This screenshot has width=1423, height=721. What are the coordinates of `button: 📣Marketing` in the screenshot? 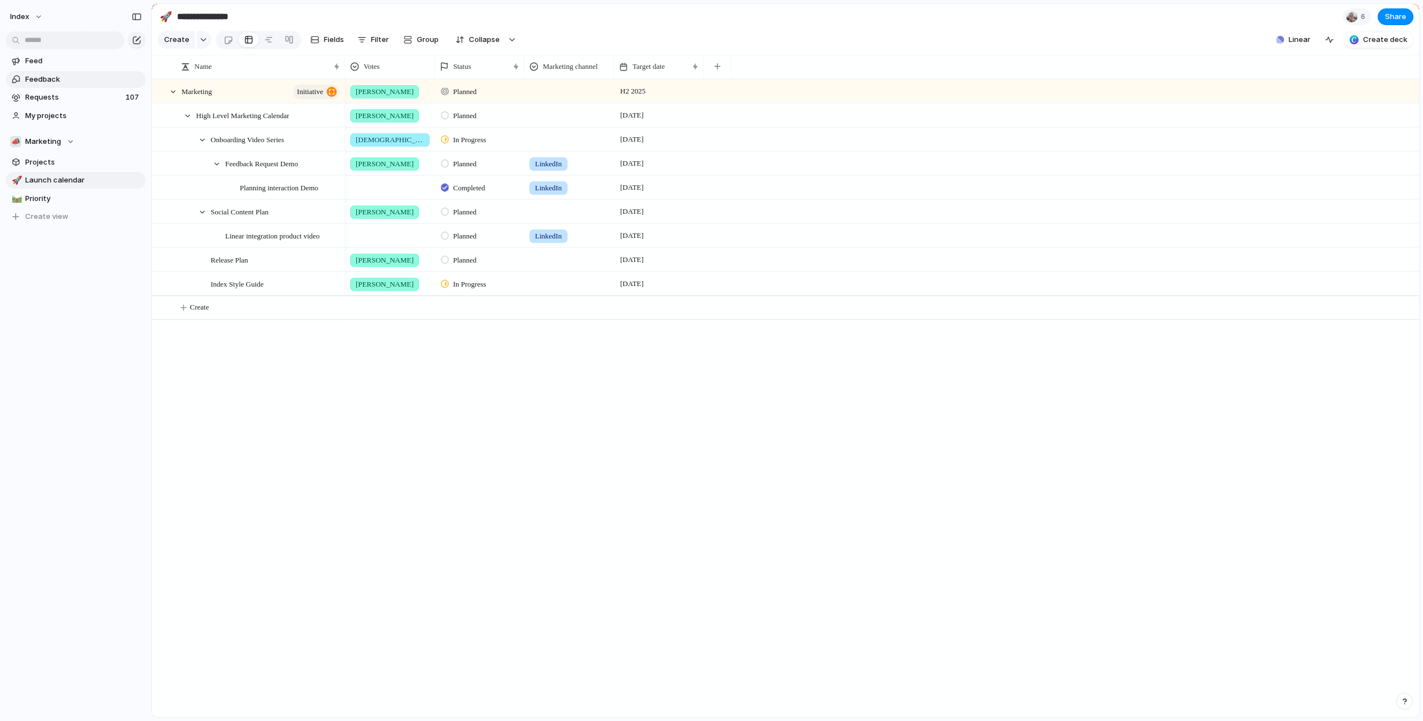 It's located at (76, 142).